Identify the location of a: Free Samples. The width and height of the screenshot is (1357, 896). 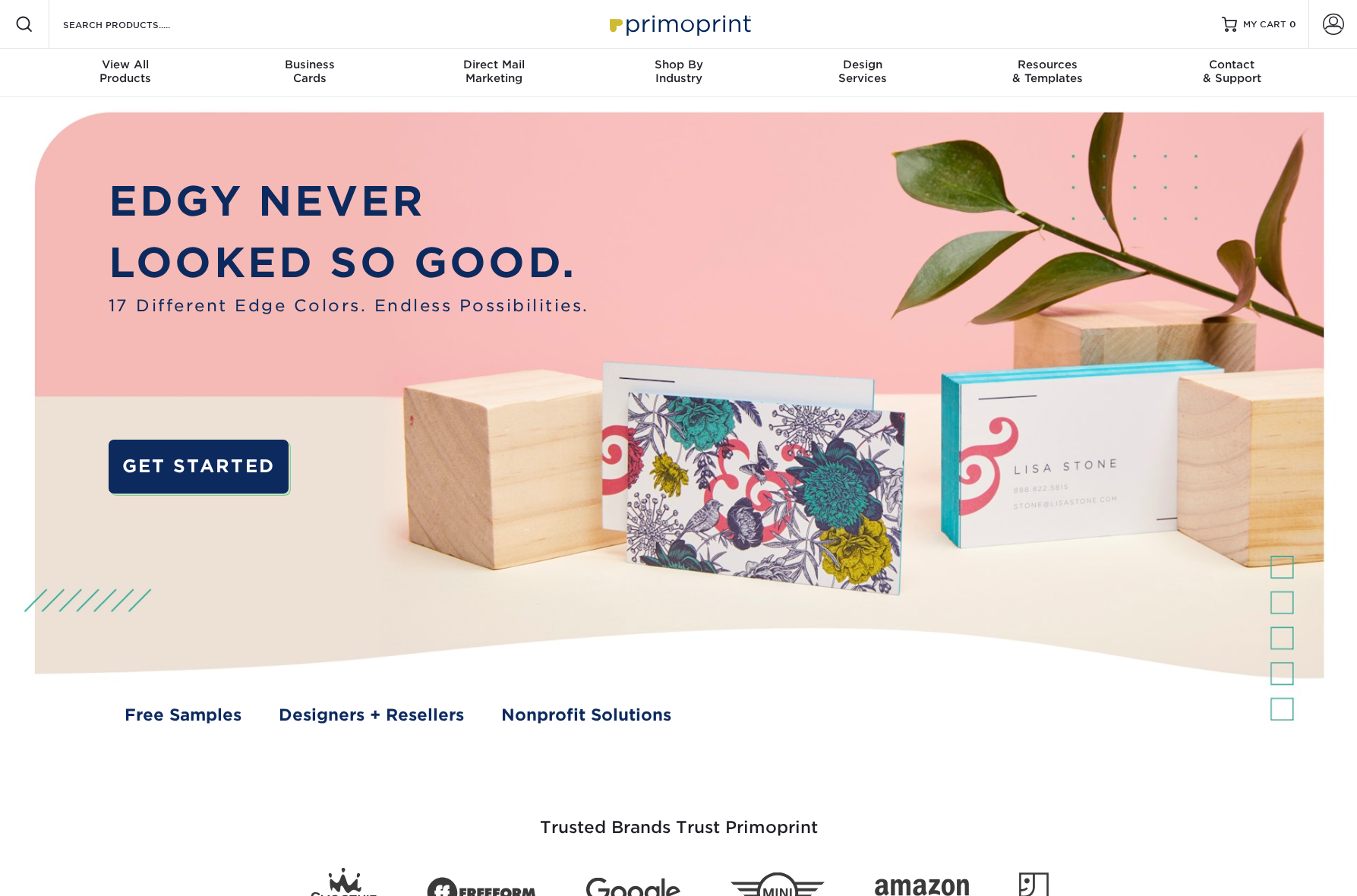
(183, 714).